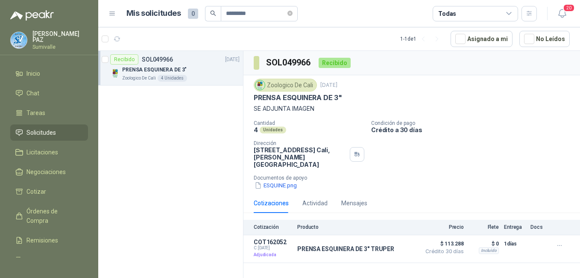  I want to click on span: Inicio, so click(33, 74).